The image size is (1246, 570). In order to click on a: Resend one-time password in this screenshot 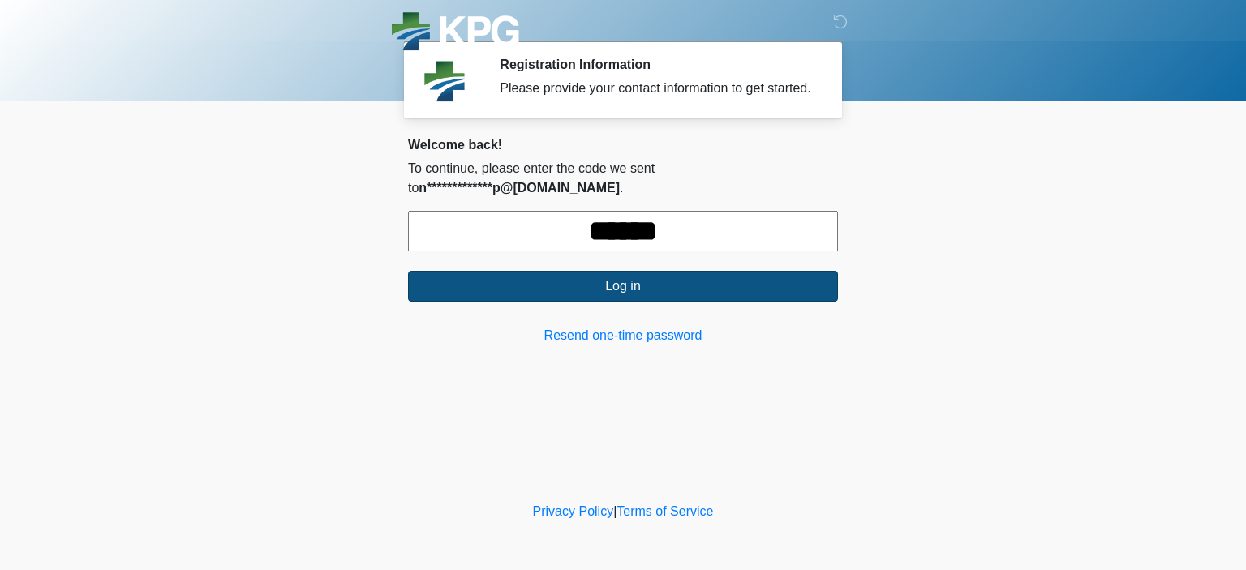, I will do `click(623, 336)`.